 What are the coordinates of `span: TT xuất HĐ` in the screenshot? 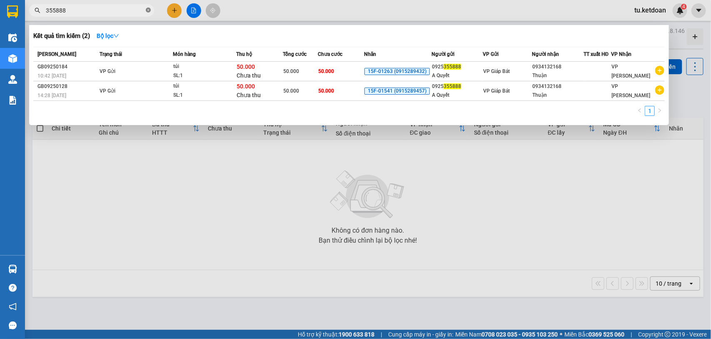 It's located at (596, 54).